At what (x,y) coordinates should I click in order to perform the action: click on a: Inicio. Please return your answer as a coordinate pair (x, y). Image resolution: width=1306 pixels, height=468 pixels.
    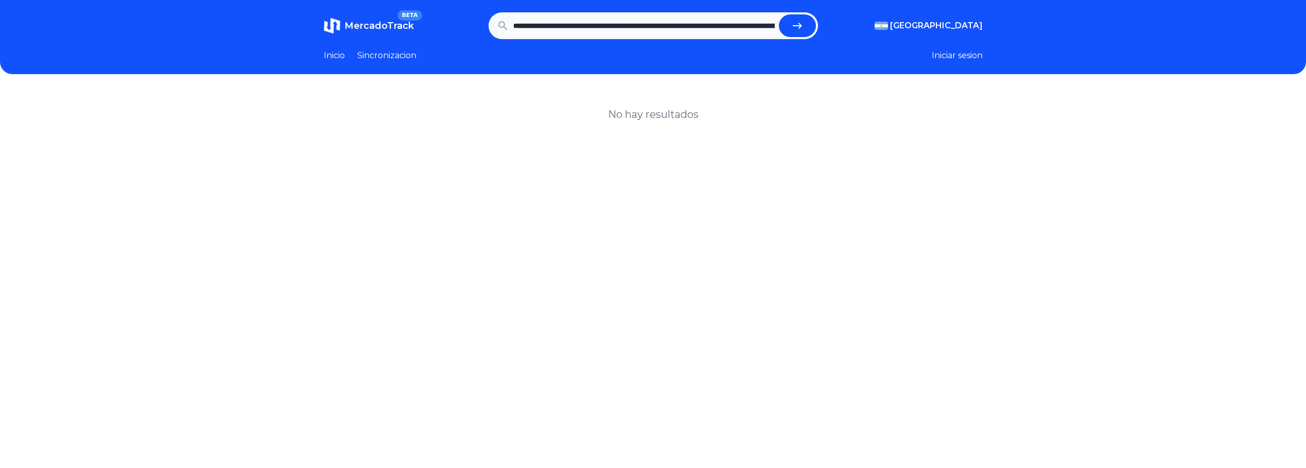
    Looking at the image, I should click on (334, 56).